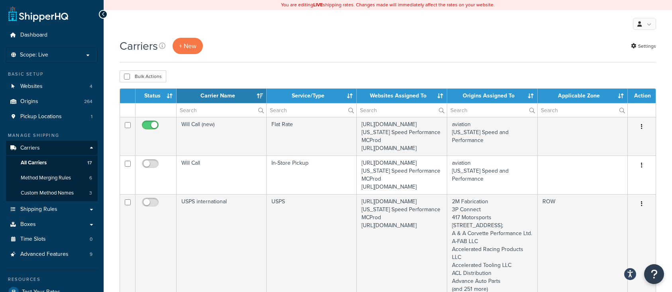  Describe the element at coordinates (90, 163) in the screenshot. I see `span: 17` at that location.